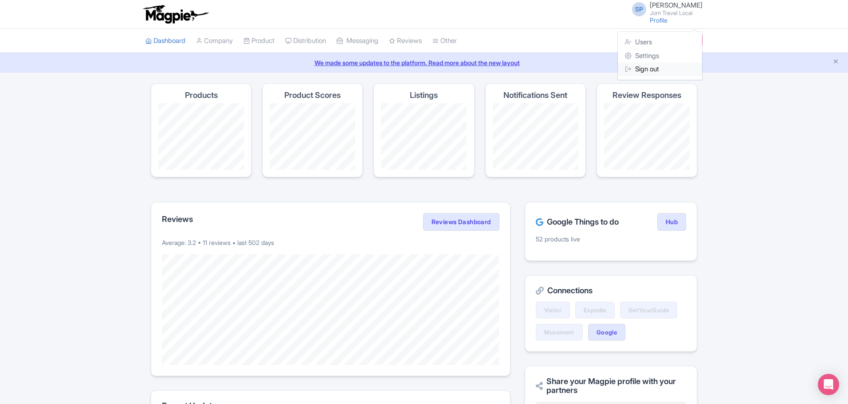  What do you see at coordinates (646, 95) in the screenshot?
I see `h4: Review Responses` at bounding box center [646, 95].